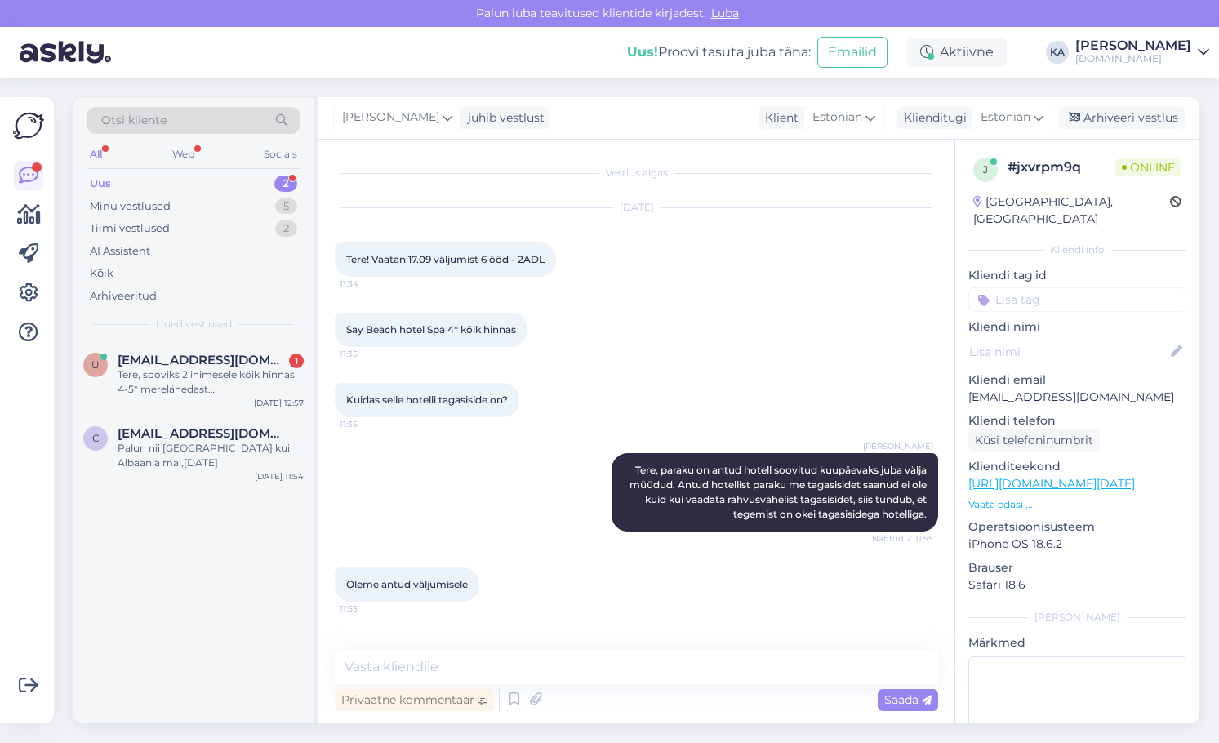 This screenshot has height=743, width=1219. What do you see at coordinates (96, 154) in the screenshot?
I see `div: All` at bounding box center [96, 154].